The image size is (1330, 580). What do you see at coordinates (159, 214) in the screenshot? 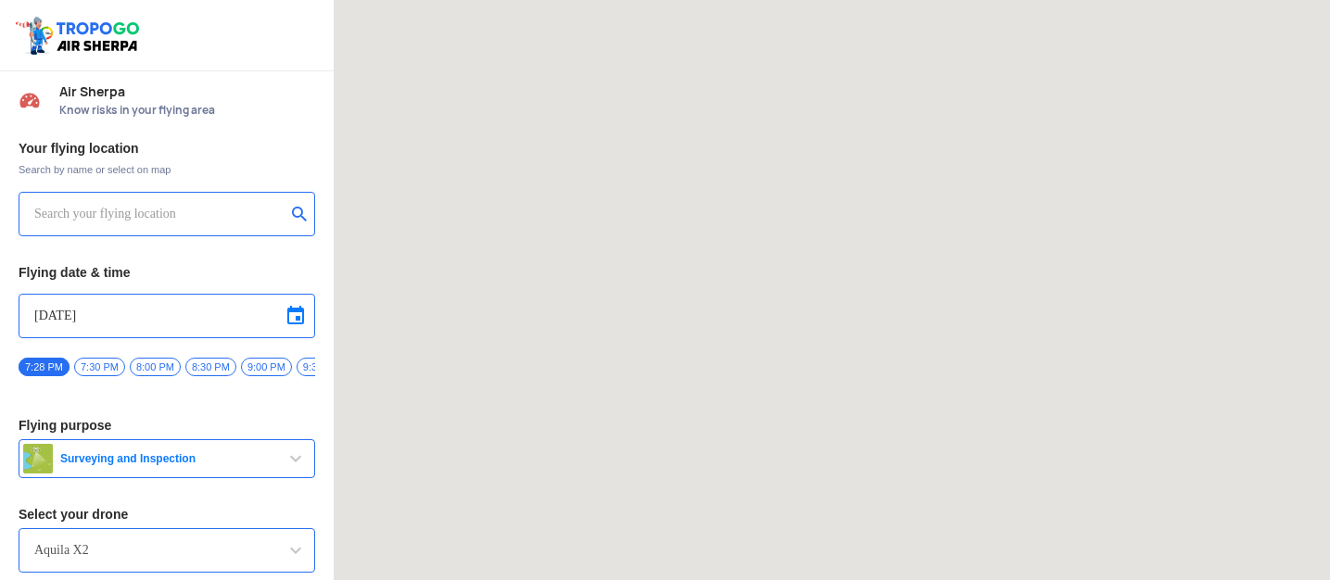
I see `input: Search your flying location` at bounding box center [159, 214].